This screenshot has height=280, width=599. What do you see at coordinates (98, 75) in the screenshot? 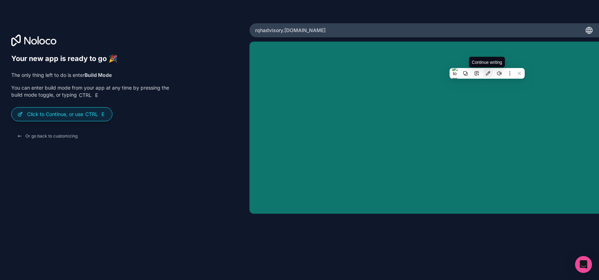
I see `strong: Build Mode` at bounding box center [98, 75].